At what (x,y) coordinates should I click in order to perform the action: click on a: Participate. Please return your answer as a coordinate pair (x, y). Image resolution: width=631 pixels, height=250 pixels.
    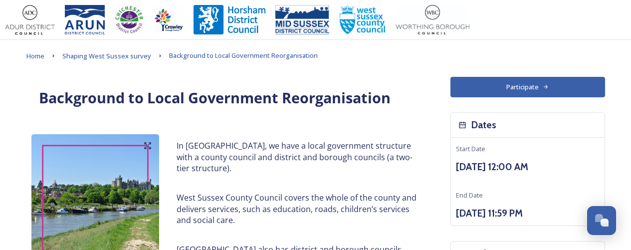
    Looking at the image, I should click on (528, 87).